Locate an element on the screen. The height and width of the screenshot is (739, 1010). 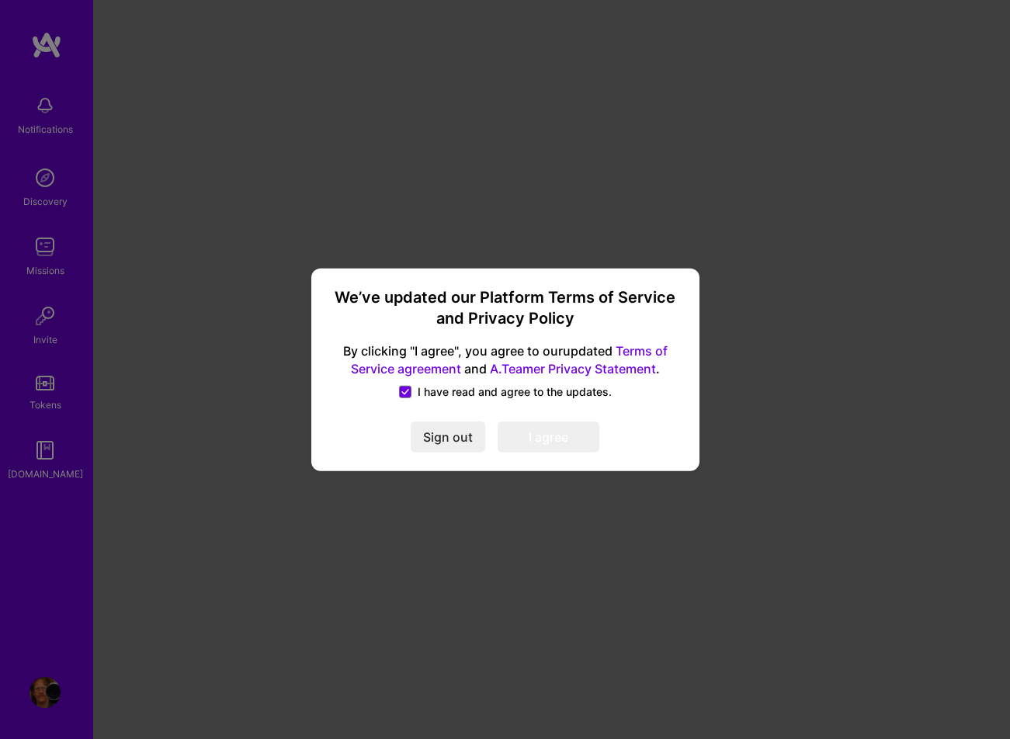
a: A.Teamer Privacy Statement is located at coordinates (573, 368).